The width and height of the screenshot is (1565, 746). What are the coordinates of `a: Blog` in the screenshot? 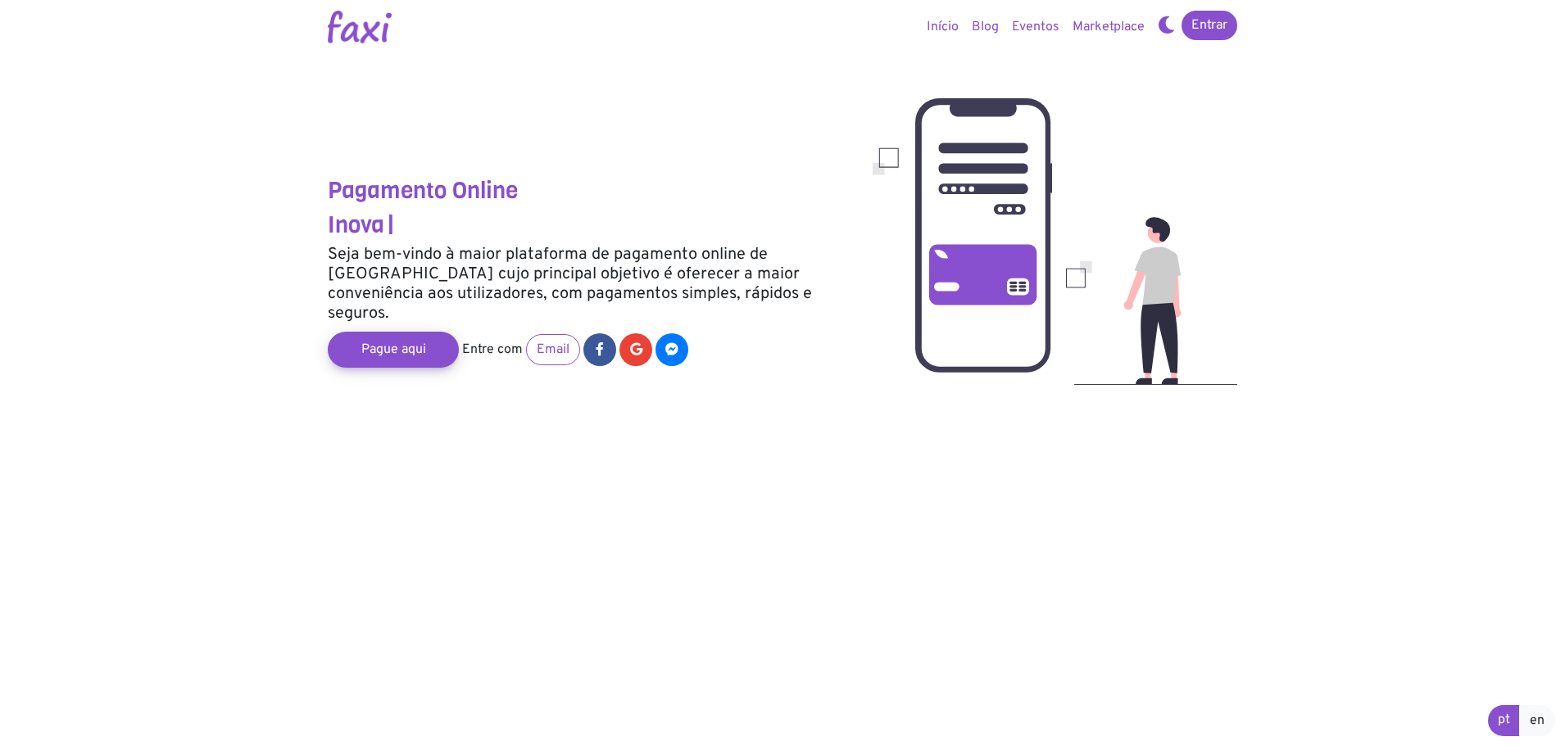 It's located at (985, 27).